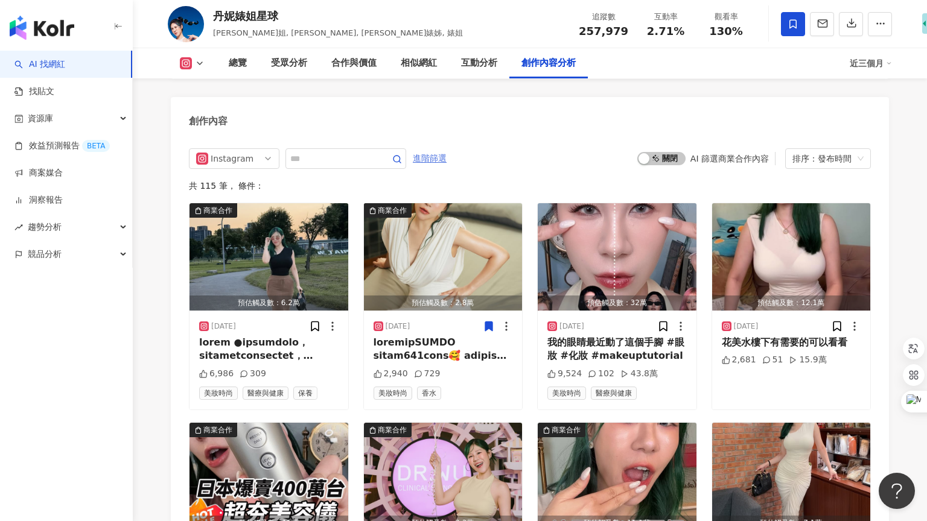  I want to click on div: 互動分析, so click(479, 63).